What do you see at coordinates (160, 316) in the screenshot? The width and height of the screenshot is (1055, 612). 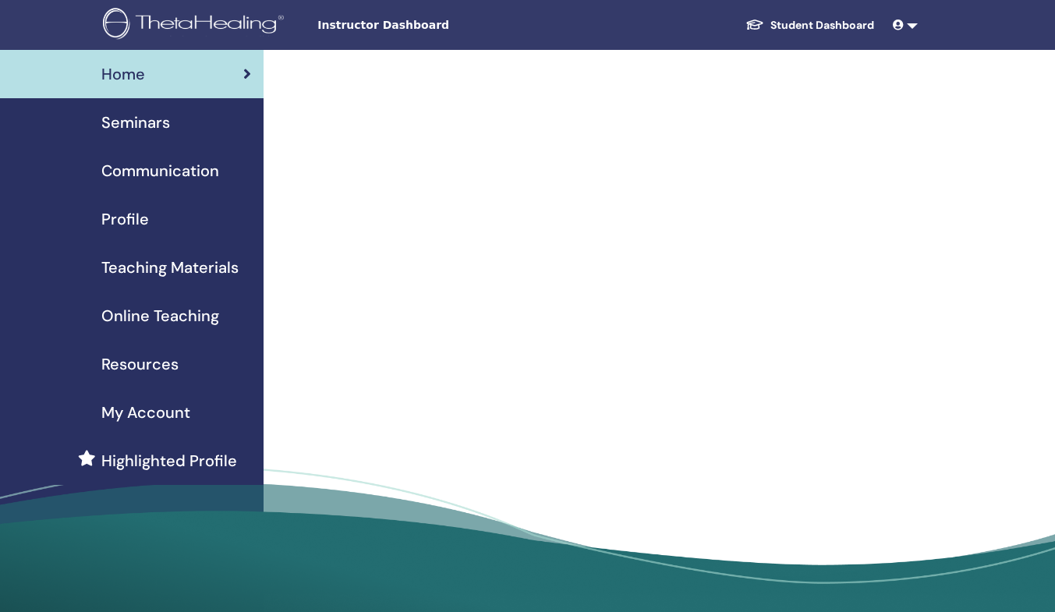 I see `span: Online Teaching` at bounding box center [160, 316].